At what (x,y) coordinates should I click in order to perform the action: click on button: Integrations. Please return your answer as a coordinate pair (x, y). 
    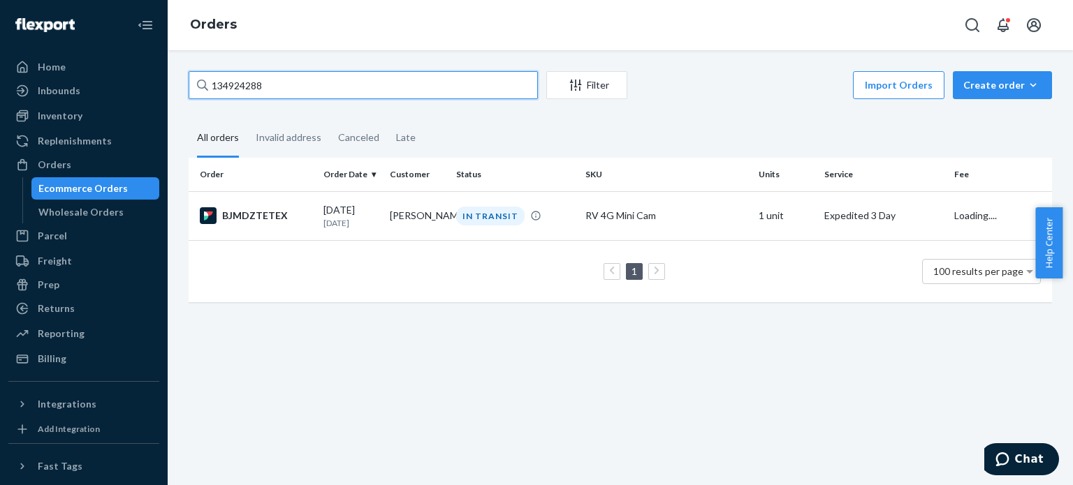
    Looking at the image, I should click on (84, 404).